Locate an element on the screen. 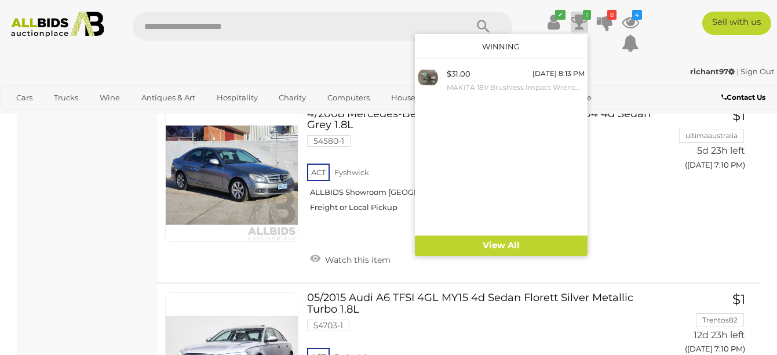 This screenshot has height=355, width=777. a: Charity is located at coordinates (292, 97).